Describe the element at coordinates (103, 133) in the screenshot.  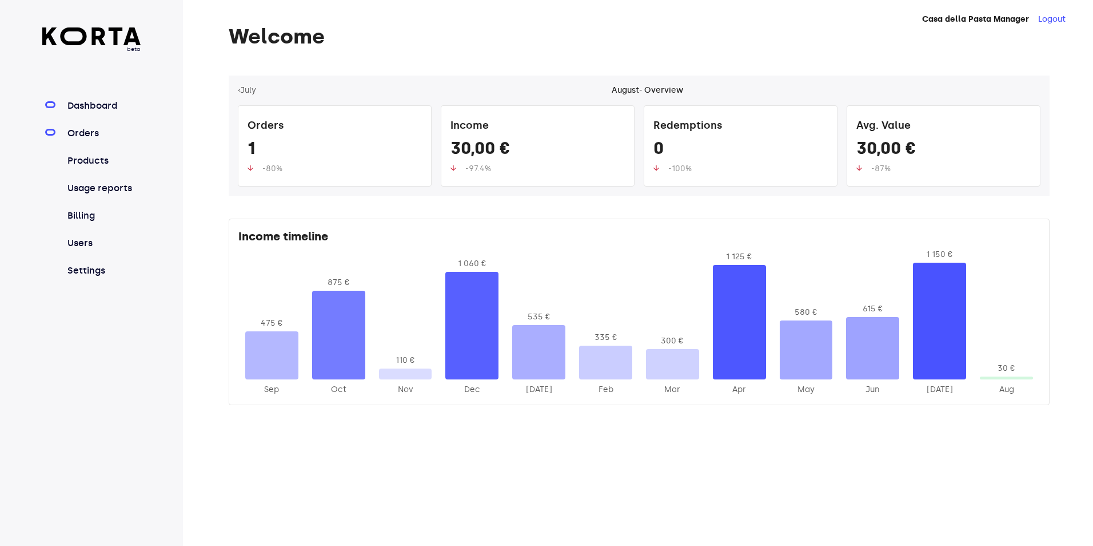
I see `a: Orders` at that location.